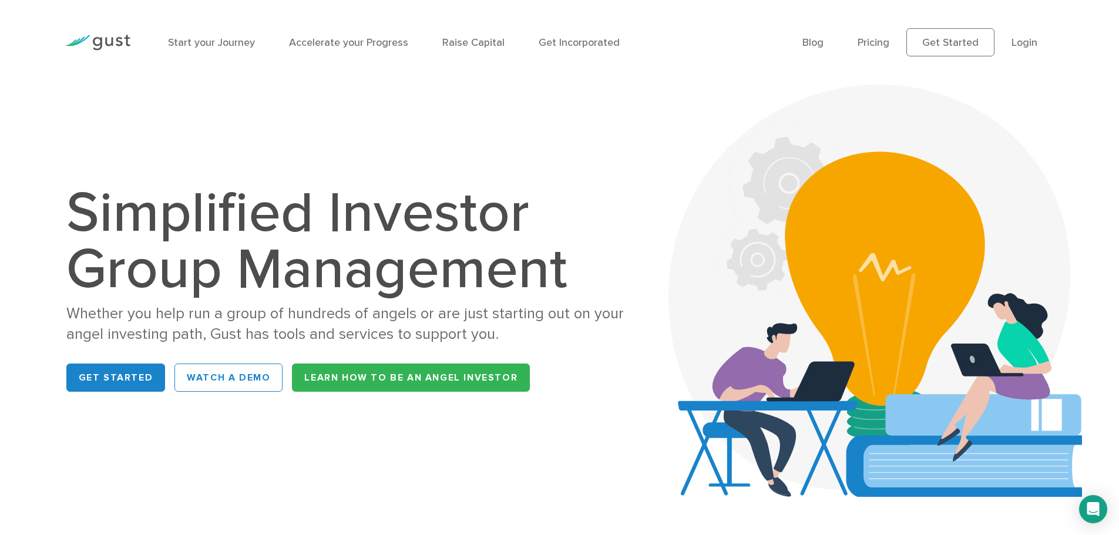 The image size is (1119, 535). I want to click on a: Pricing, so click(874, 42).